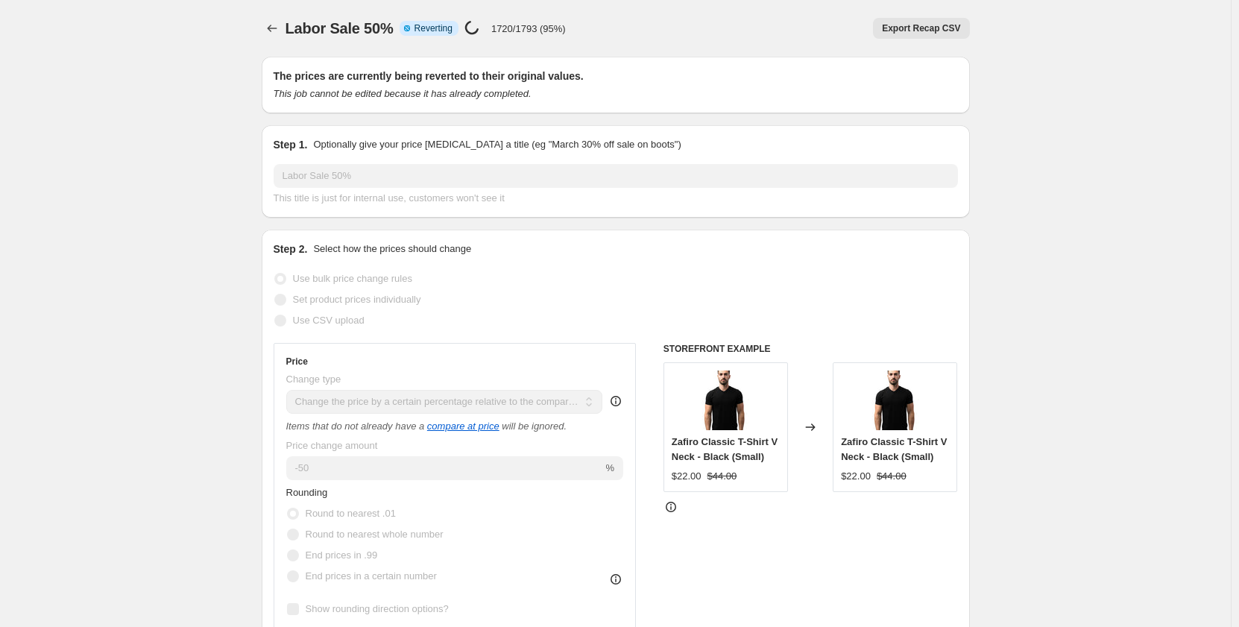 This screenshot has height=627, width=1239. Describe the element at coordinates (921, 28) in the screenshot. I see `button: Export Recap CSV` at that location.